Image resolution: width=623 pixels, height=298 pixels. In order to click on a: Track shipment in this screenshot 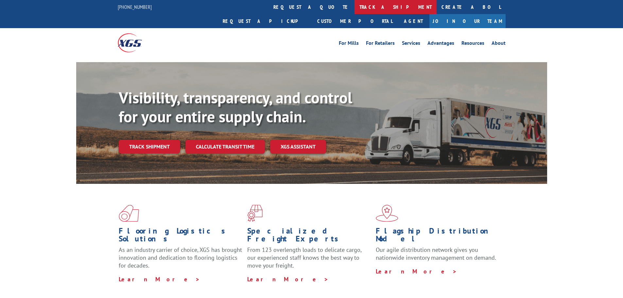, I will do `click(150, 147)`.